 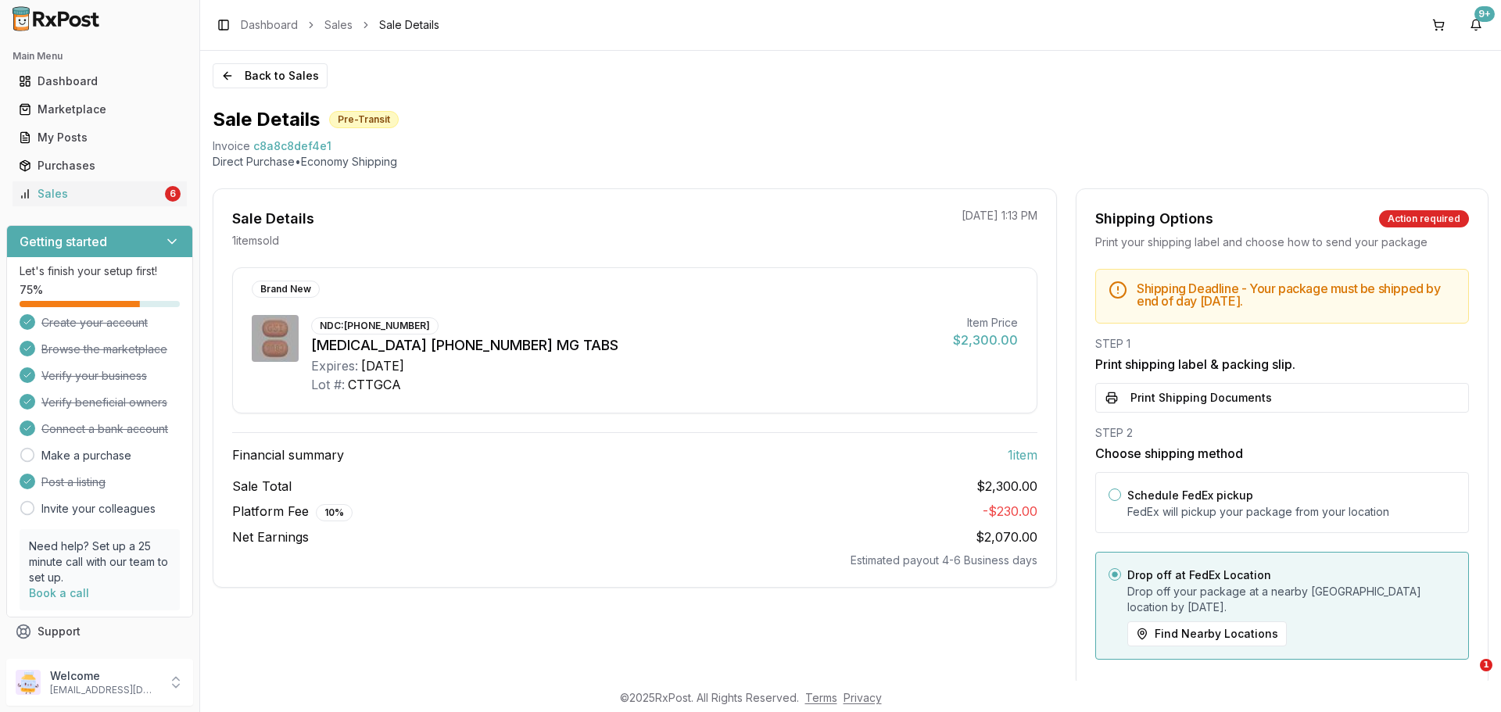 I want to click on button: Print Shipping Documents, so click(x=1282, y=398).